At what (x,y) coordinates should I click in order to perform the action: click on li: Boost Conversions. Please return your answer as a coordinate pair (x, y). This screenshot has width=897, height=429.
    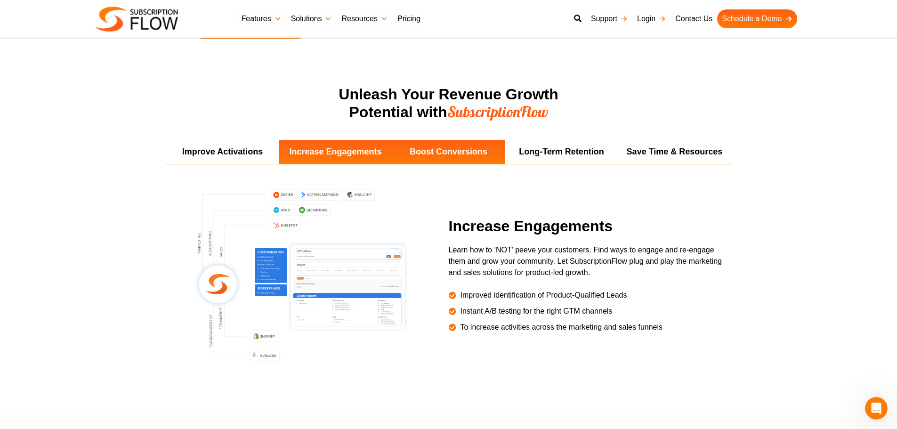
    Looking at the image, I should click on (449, 152).